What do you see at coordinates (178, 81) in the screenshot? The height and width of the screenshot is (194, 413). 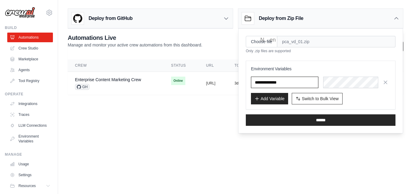 I see `span: Online` at bounding box center [178, 81].